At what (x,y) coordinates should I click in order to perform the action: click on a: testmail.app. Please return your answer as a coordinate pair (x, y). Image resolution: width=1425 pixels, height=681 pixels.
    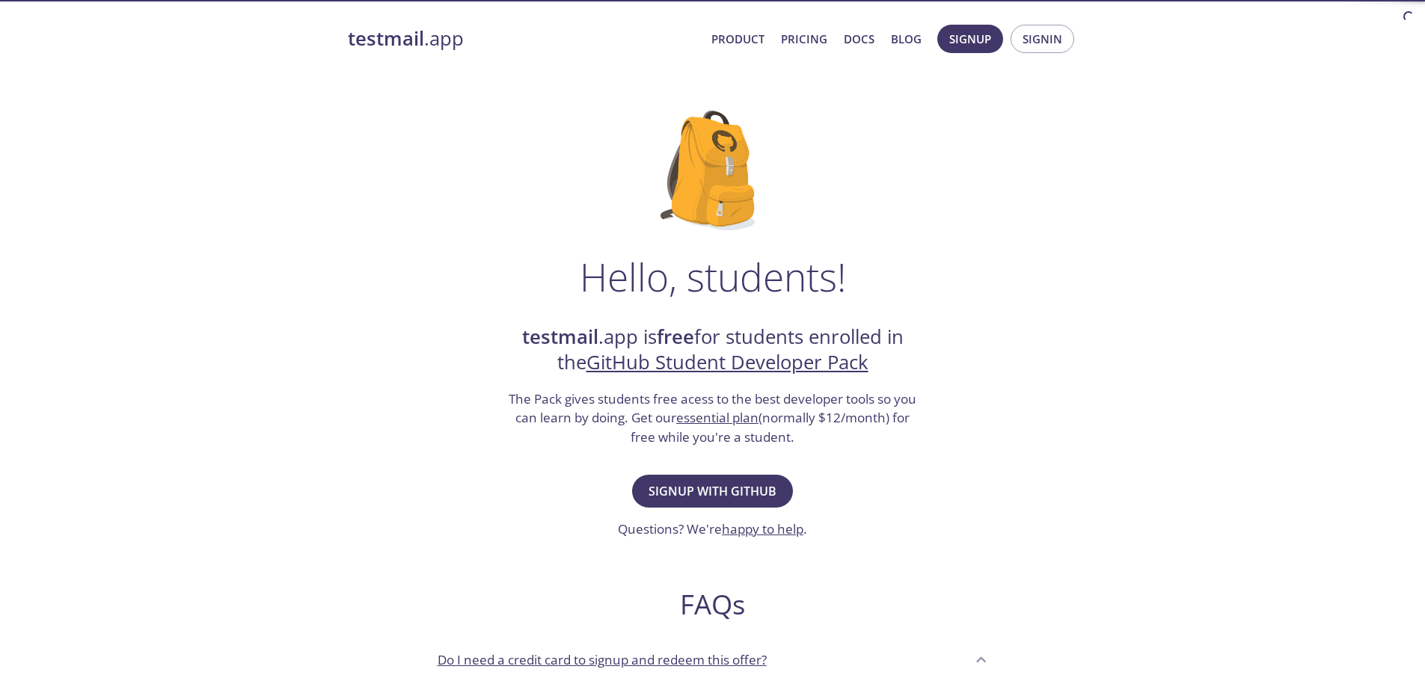
    Looking at the image, I should click on (523, 39).